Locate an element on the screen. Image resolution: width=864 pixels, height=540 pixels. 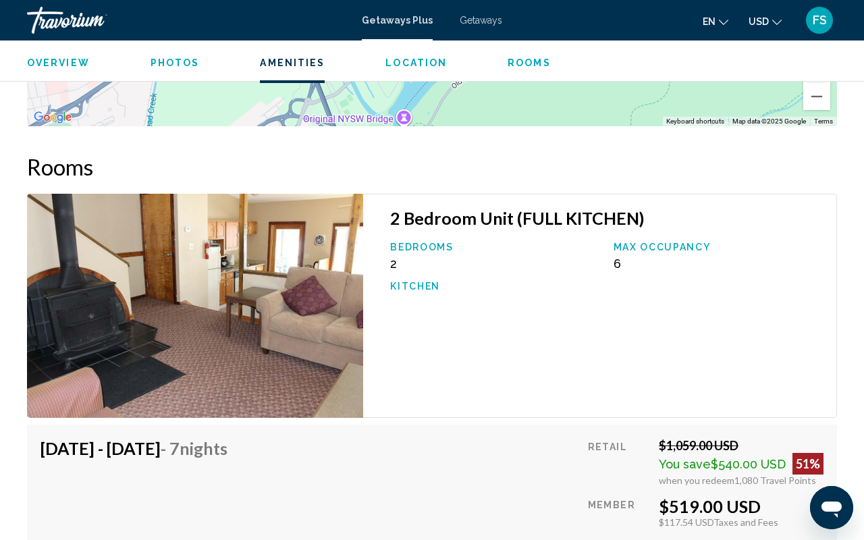
img: Google is located at coordinates (53, 117).